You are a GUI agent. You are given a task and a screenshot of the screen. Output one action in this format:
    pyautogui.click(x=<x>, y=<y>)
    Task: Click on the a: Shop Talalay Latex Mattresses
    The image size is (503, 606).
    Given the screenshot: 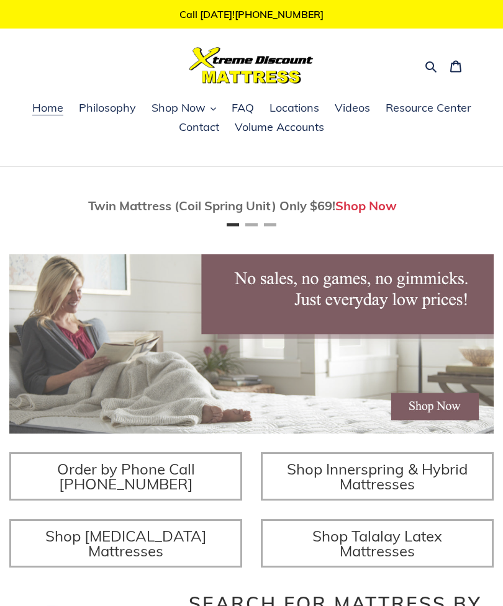 What is the action you would take?
    pyautogui.click(x=377, y=544)
    